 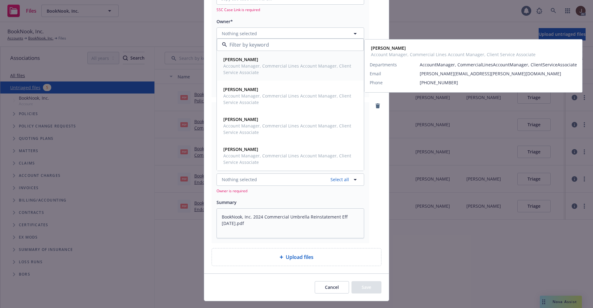 What do you see at coordinates (290, 34) in the screenshot?
I see `button: Nothing selected` at bounding box center [290, 34].